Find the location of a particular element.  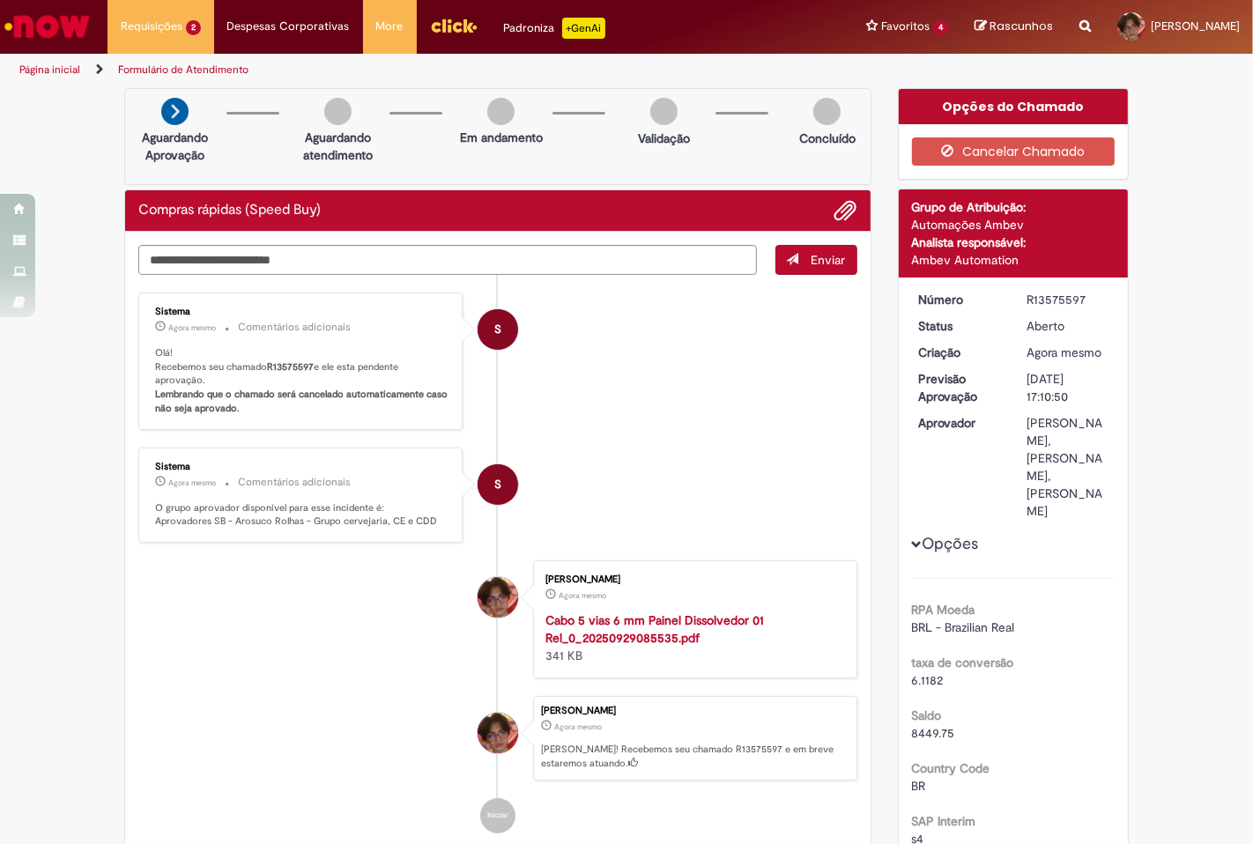

button: Enviar is located at coordinates (816, 260).